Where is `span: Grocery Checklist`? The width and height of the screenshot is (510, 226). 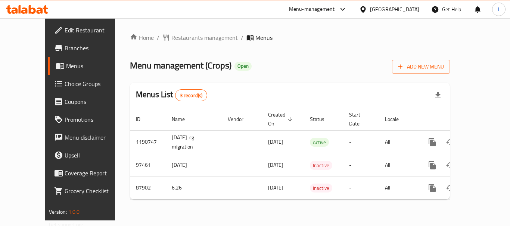 span: Grocery Checklist is located at coordinates (94, 191).